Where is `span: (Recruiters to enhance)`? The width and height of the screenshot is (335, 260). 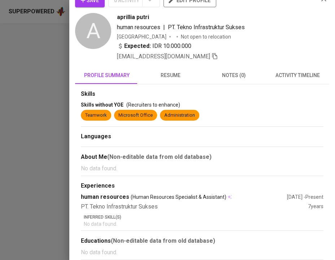 span: (Recruiters to enhance) is located at coordinates (153, 105).